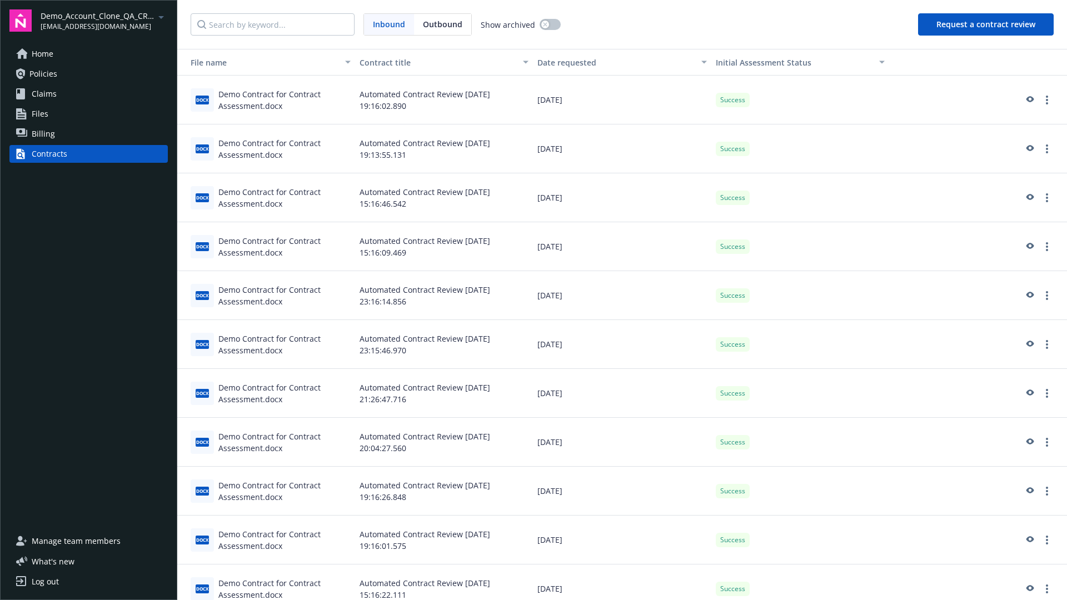  Describe the element at coordinates (45, 582) in the screenshot. I see `div: Log out` at that location.